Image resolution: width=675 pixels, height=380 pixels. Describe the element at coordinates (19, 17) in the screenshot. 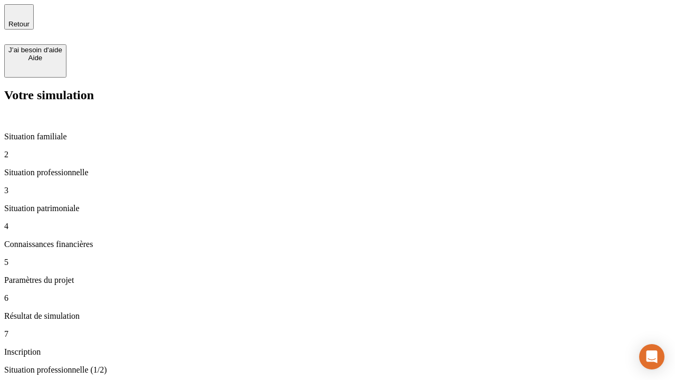

I see `button: Retour` at that location.